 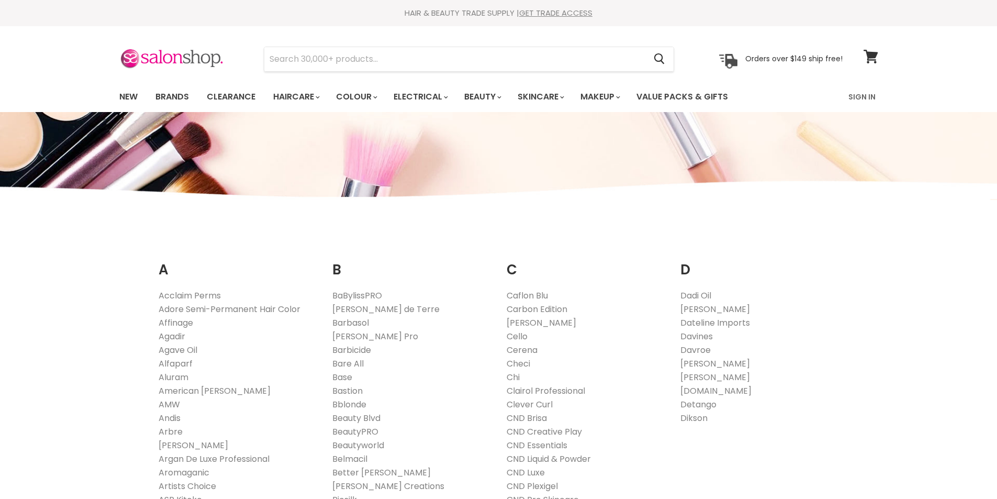 I want to click on a: CND Brisa, so click(x=526, y=417).